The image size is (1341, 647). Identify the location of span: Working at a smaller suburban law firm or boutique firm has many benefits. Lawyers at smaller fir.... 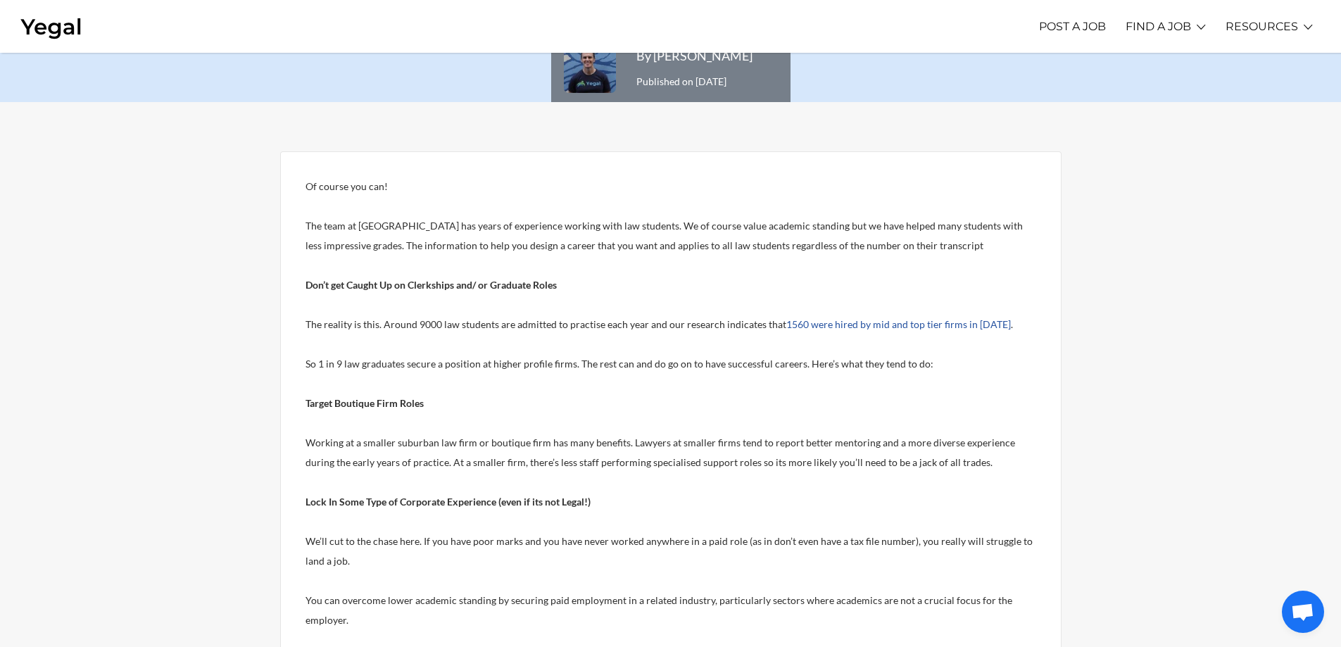
(660, 452).